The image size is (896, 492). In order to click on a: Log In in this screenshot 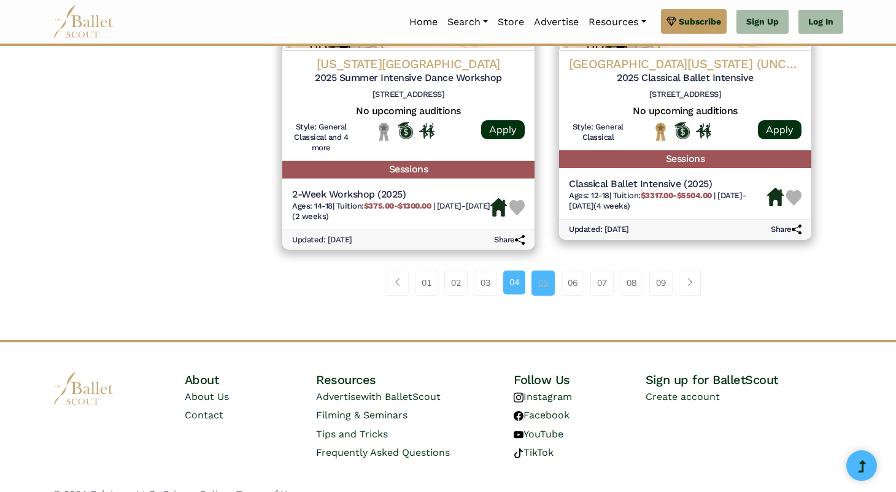, I will do `click(821, 22)`.